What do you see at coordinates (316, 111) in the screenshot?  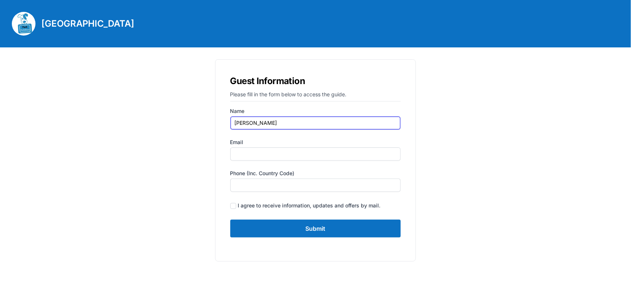 I see `label: Name` at bounding box center [316, 111].